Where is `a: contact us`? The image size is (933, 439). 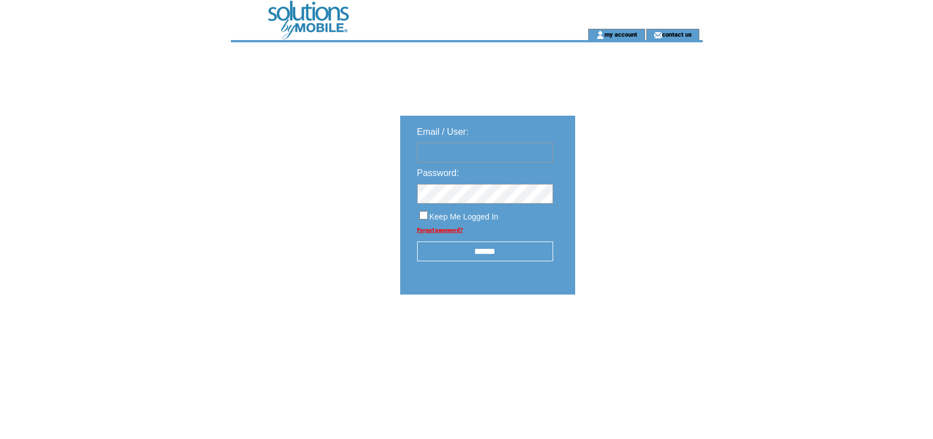
a: contact us is located at coordinates (677, 34).